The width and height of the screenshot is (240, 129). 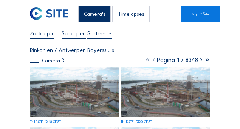 What do you see at coordinates (177, 60) in the screenshot?
I see `span: Pagina 1 / 8348` at bounding box center [177, 60].